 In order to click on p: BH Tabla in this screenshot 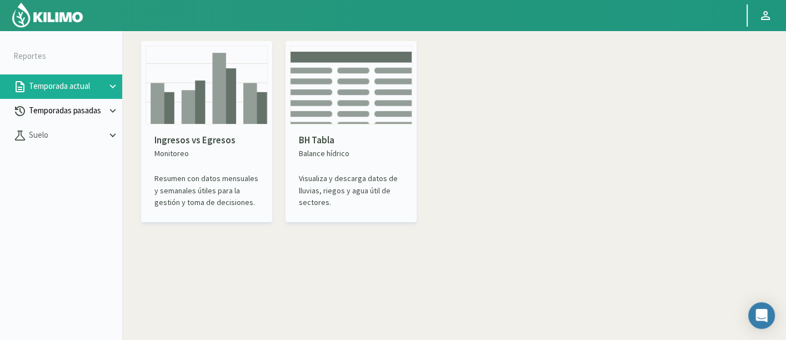, I will do `click(351, 141)`.